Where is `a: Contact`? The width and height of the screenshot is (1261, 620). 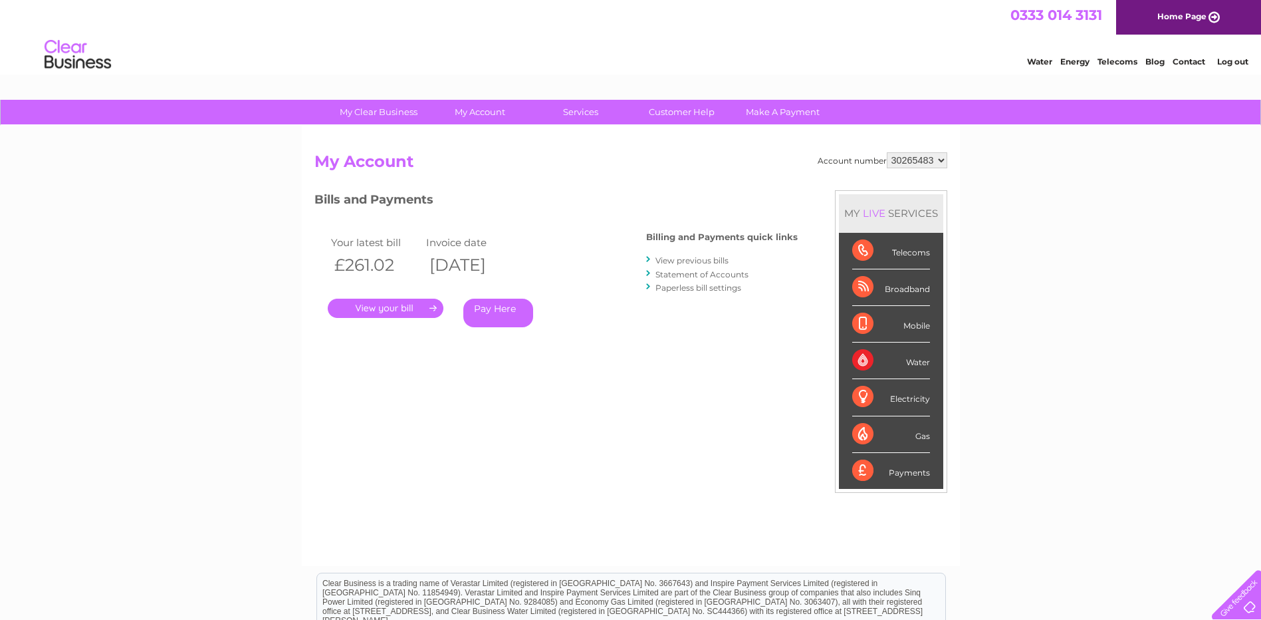
a: Contact is located at coordinates (1189, 61).